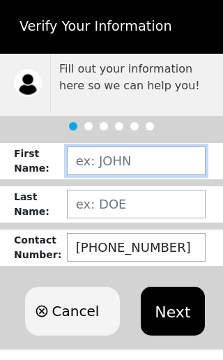 The image size is (223, 360). I want to click on div: Last Name :, so click(41, 205).